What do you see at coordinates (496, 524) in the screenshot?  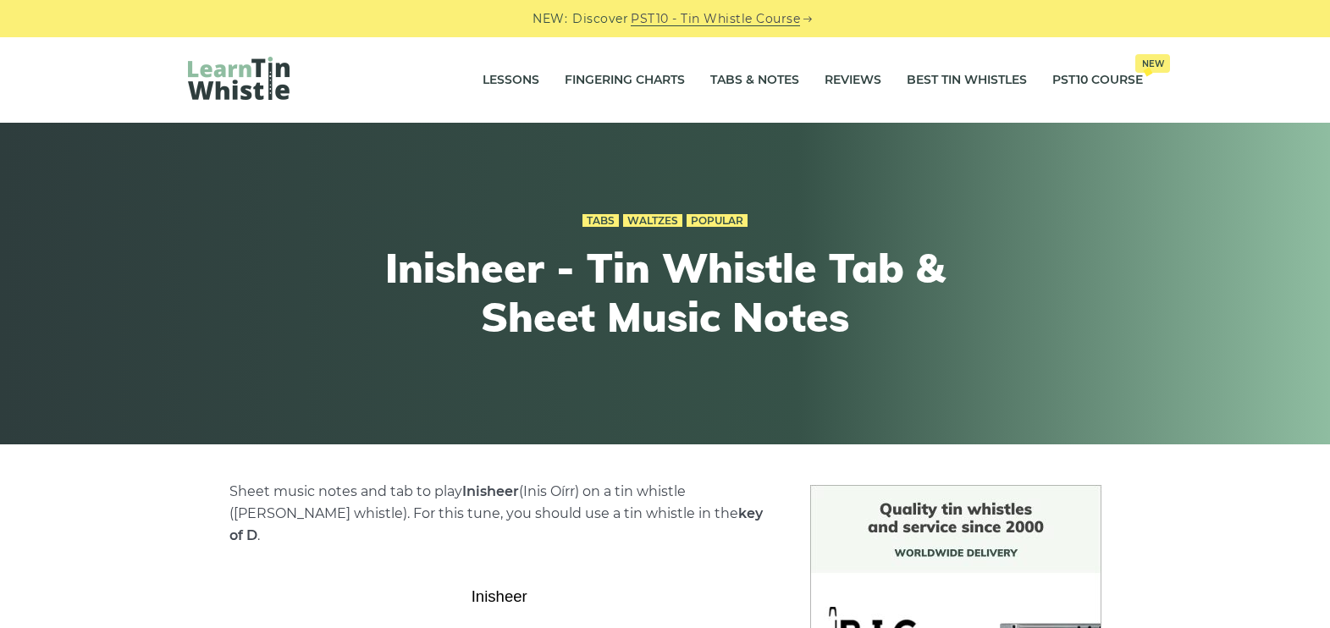 I see `strong: key of D` at bounding box center [496, 524].